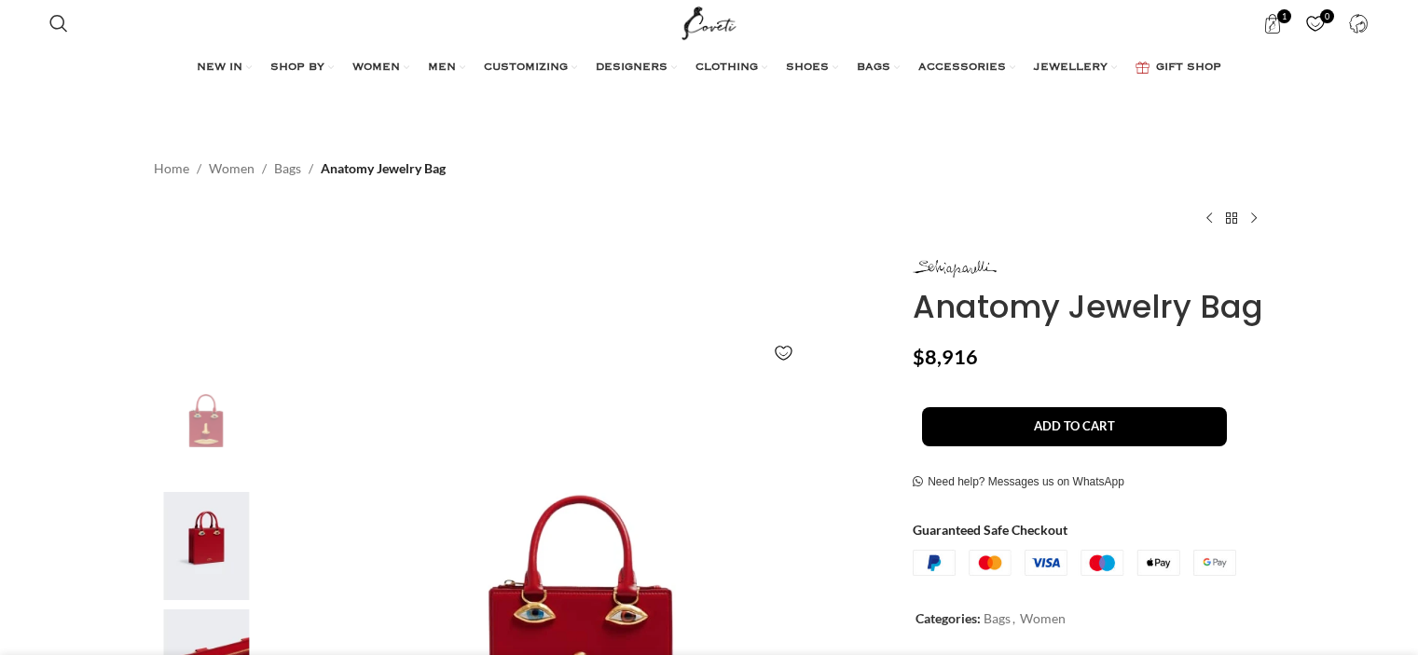 This screenshot has width=1418, height=655. I want to click on a: JEWELLERY, so click(1075, 68).